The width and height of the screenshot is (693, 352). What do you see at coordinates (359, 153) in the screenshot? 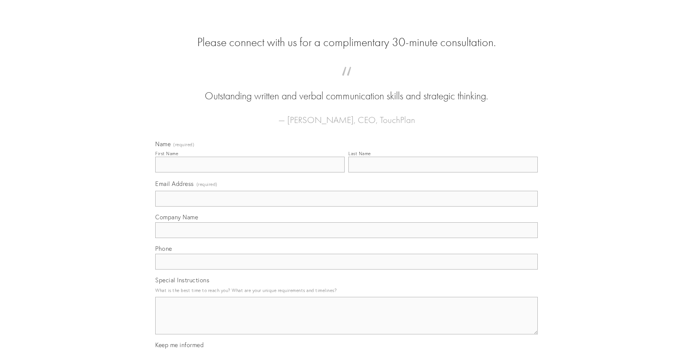
I see `div: Last Name` at bounding box center [359, 153].